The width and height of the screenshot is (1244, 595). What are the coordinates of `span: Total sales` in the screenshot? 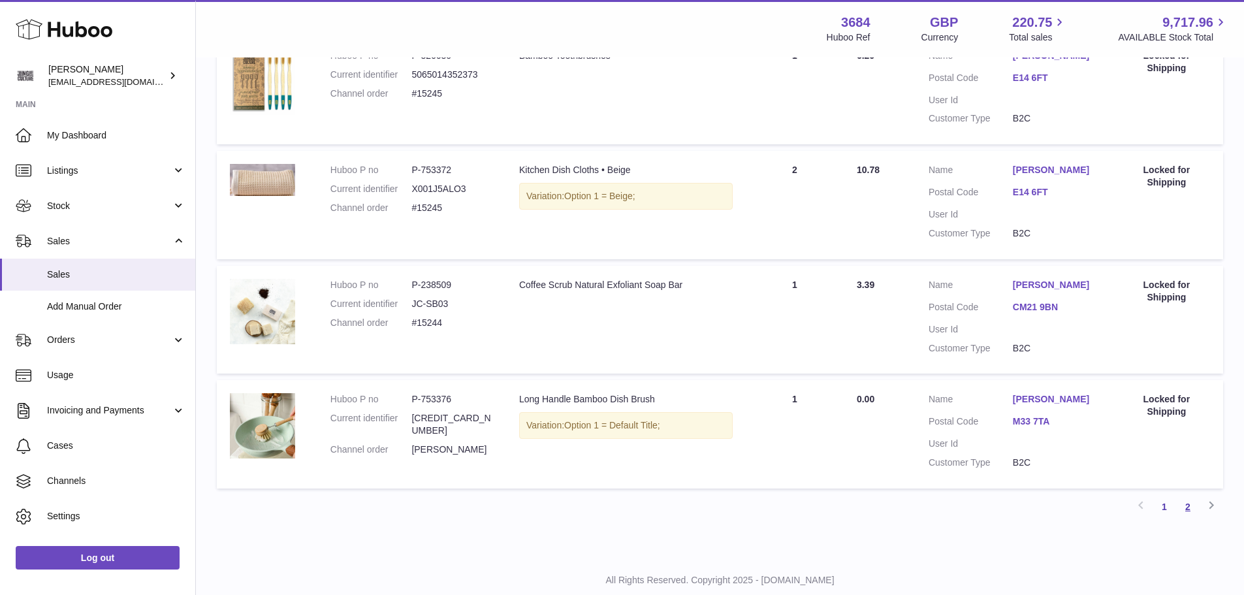 It's located at (1038, 37).